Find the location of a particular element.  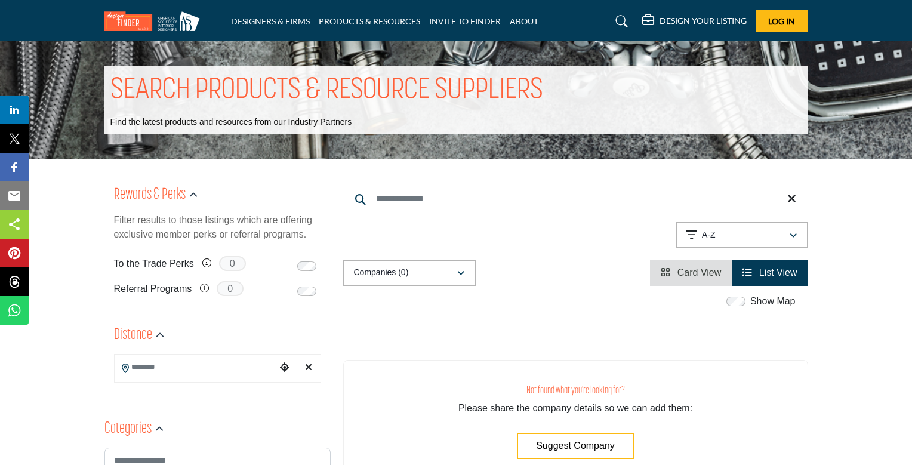

input: Switch to To the Trade Perks is located at coordinates (307, 266).